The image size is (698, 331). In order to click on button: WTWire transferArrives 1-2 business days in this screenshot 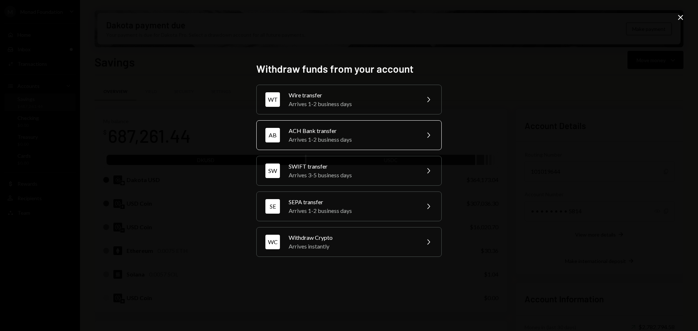, I will do `click(349, 100)`.